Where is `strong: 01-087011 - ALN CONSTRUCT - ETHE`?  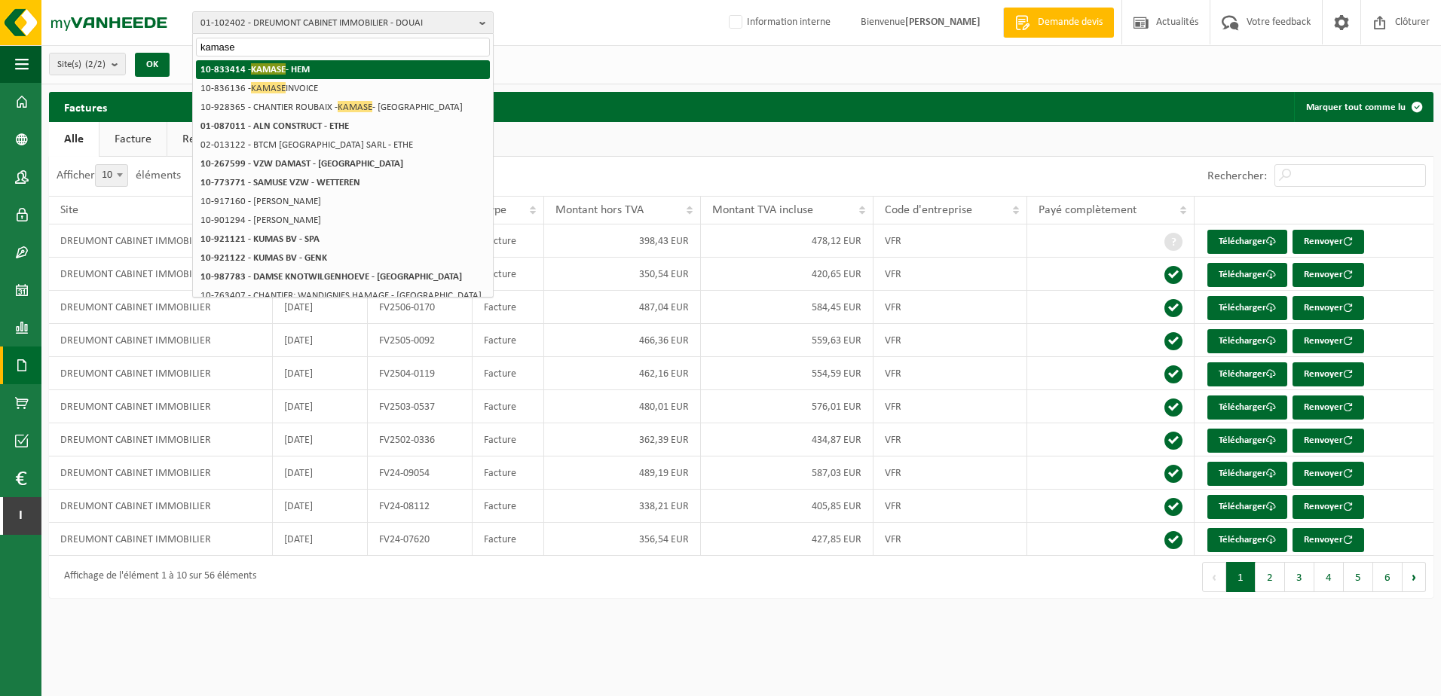 strong: 01-087011 - ALN CONSTRUCT - ETHE is located at coordinates (274, 126).